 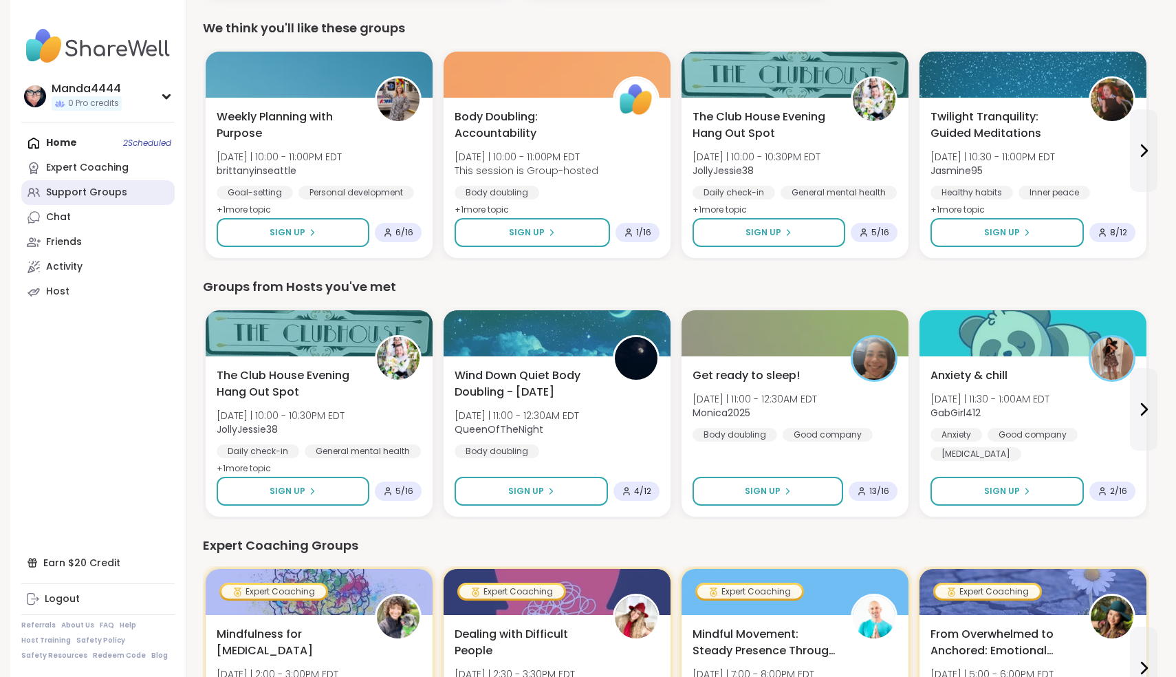 I want to click on div: Personal development, so click(x=356, y=193).